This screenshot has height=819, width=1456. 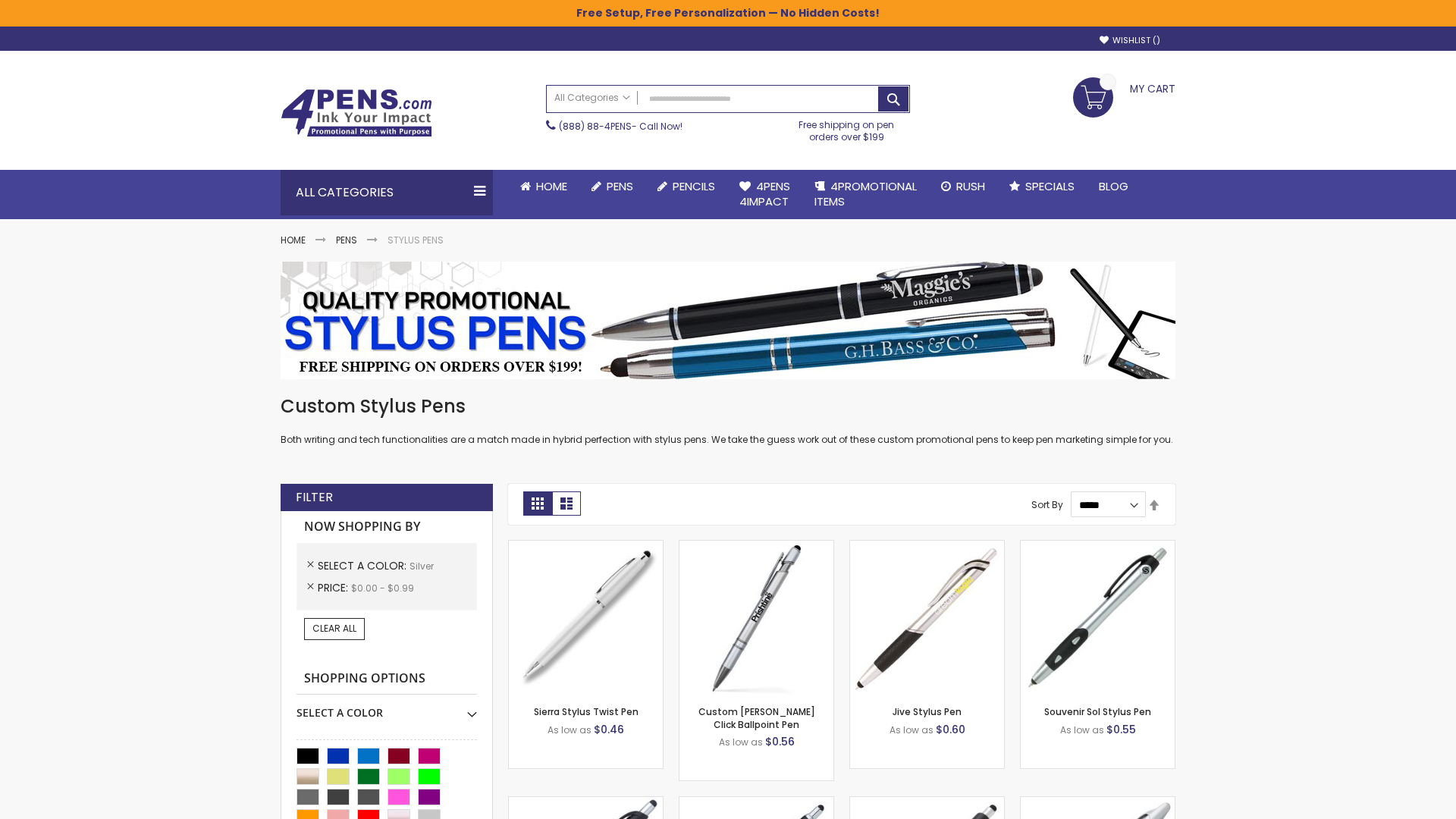 I want to click on a: Stypen-35-Silver, so click(x=586, y=546).